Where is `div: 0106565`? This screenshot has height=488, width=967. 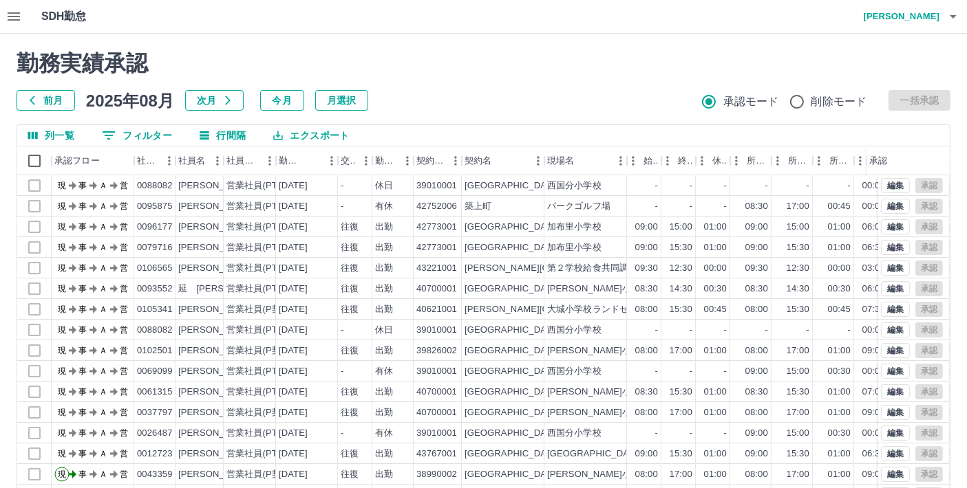
div: 0106565 is located at coordinates (155, 268).